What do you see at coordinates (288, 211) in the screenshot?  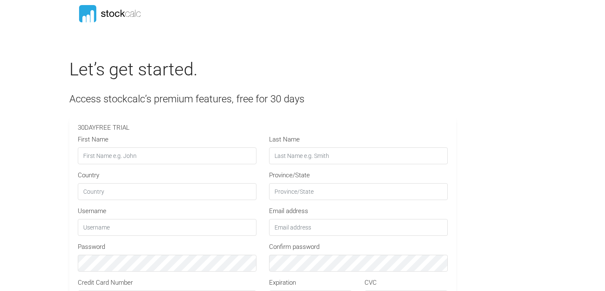 I see `label: Email address` at bounding box center [288, 211].